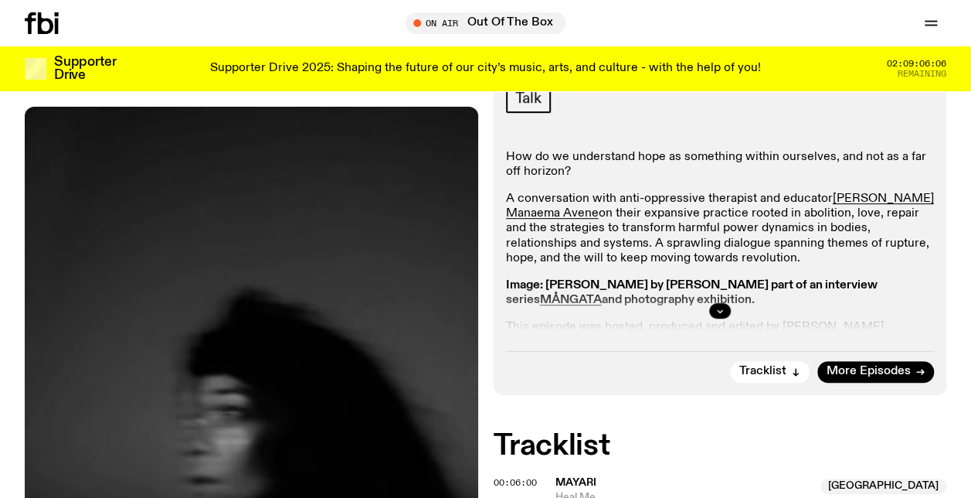 The image size is (971, 498). I want to click on p: A conversation with anti-oppressive therapist and educator on their expansive practice rooted in ..., so click(720, 229).